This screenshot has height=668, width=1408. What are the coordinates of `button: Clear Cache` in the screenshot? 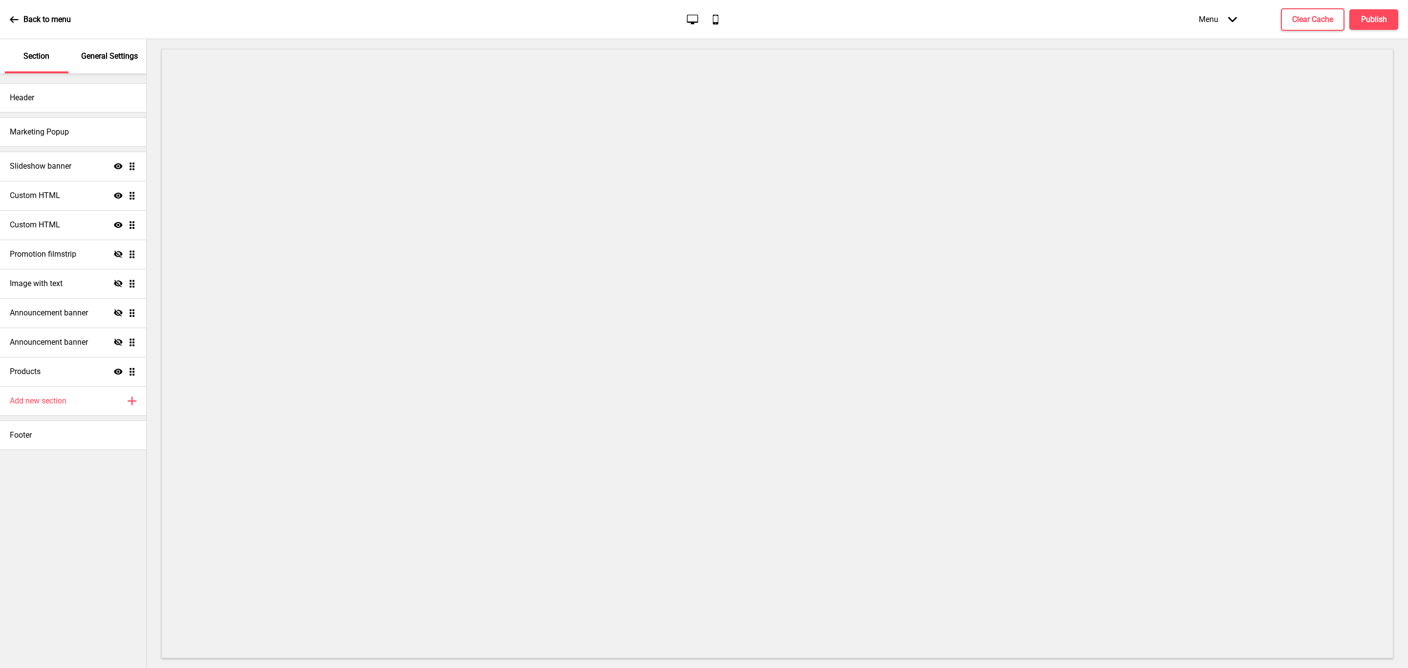 It's located at (1313, 20).